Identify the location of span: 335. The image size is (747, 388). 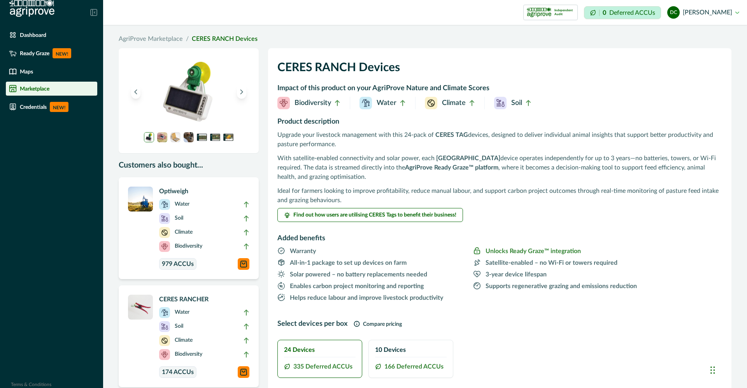
(298, 367).